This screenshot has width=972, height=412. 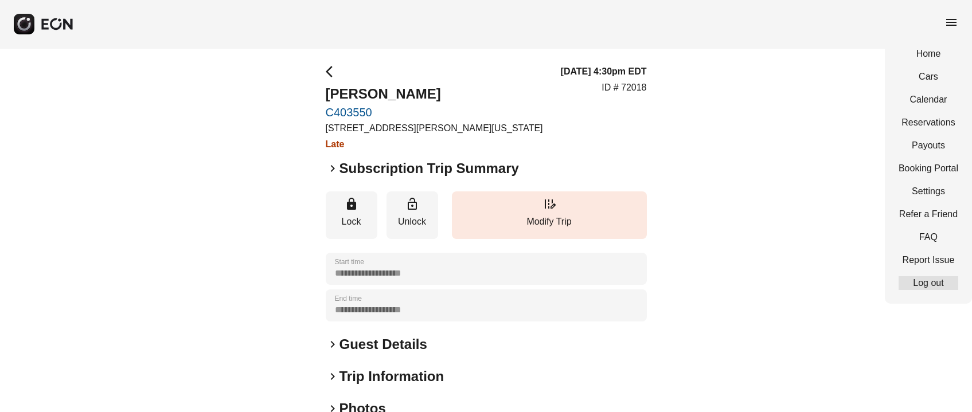 I want to click on h3: Late, so click(x=434, y=145).